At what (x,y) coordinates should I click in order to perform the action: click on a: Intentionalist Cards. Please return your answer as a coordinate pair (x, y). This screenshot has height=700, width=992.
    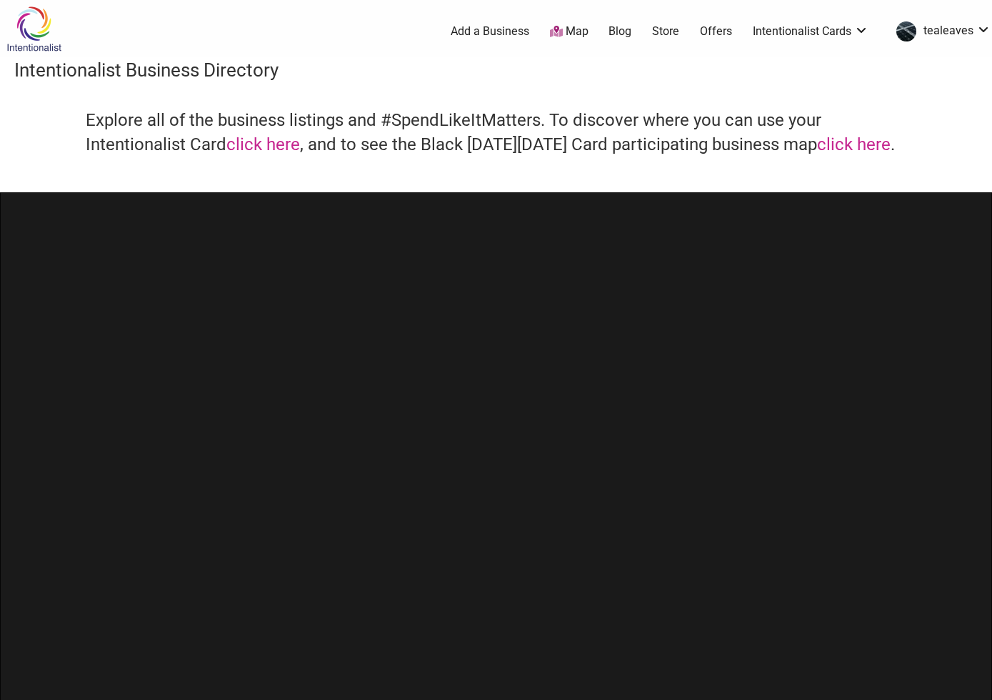
    Looking at the image, I should click on (811, 31).